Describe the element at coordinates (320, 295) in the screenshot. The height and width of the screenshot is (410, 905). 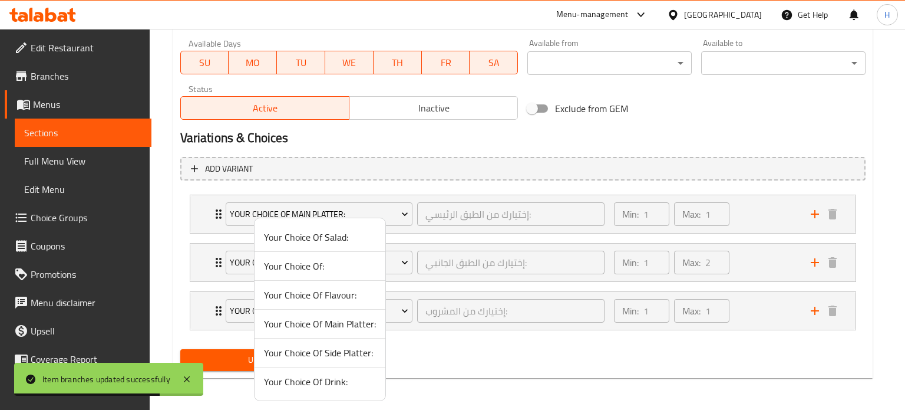
I see `span: Your Choice Of Flavour:` at that location.